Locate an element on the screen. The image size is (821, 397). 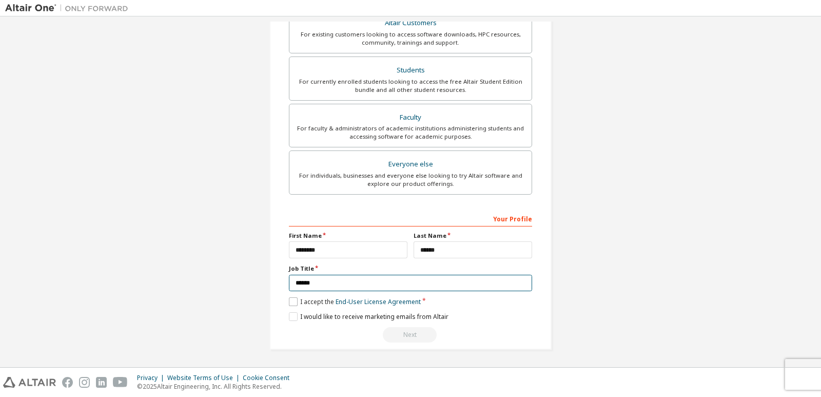
div: Your Profile is located at coordinates (411, 218).